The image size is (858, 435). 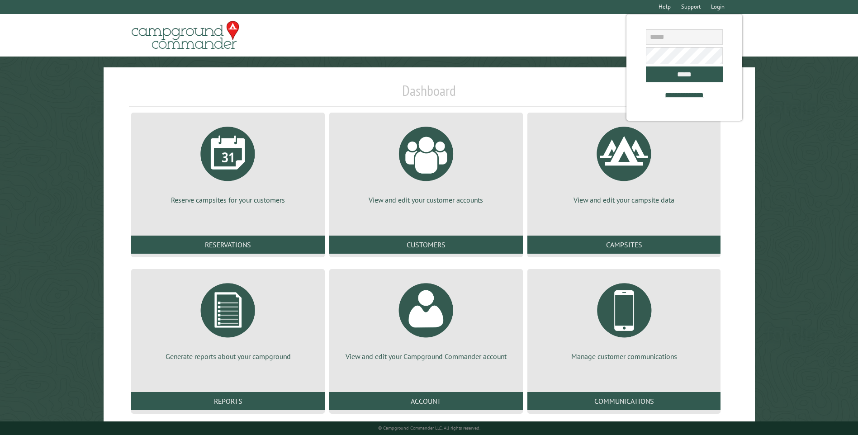 I want to click on a: View and edit your campsite data, so click(x=624, y=162).